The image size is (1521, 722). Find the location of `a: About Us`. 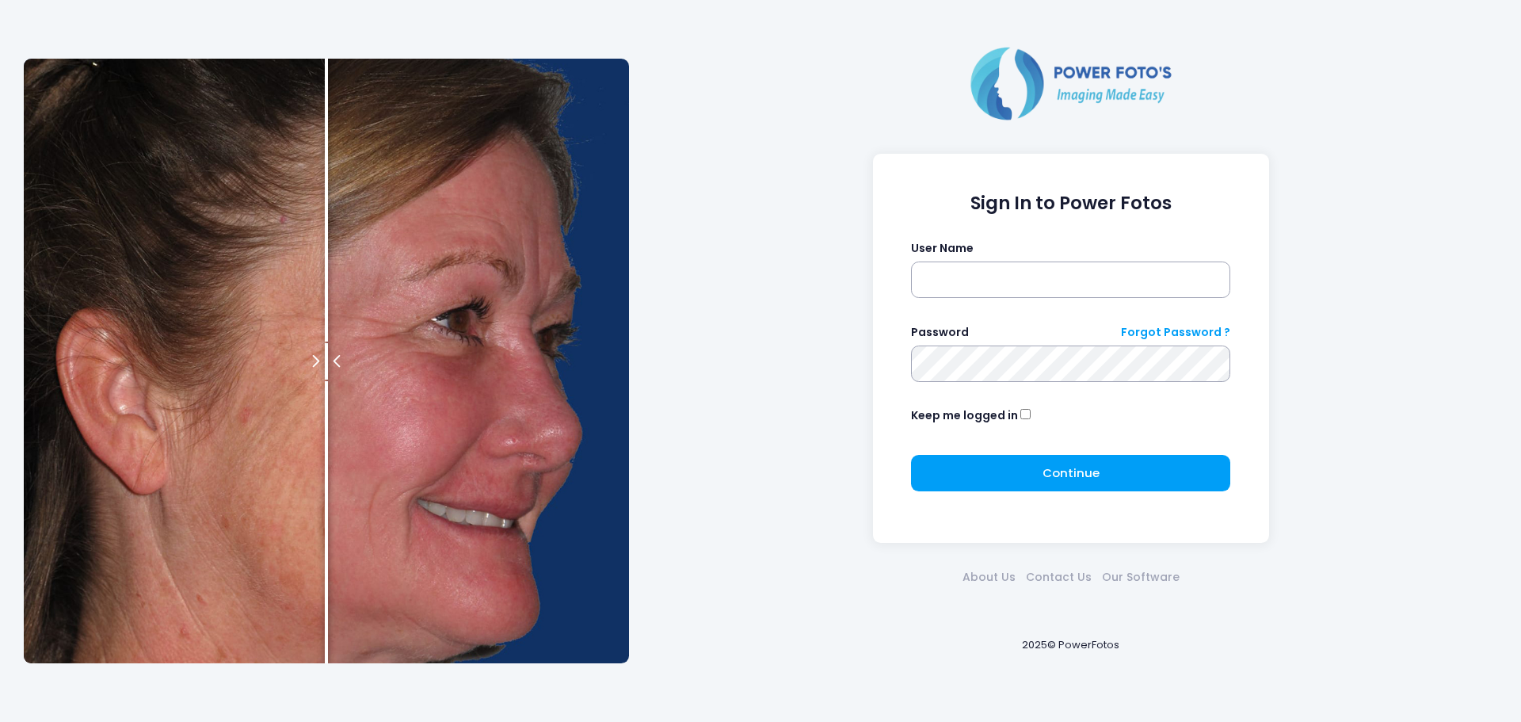

a: About Us is located at coordinates (988, 577).